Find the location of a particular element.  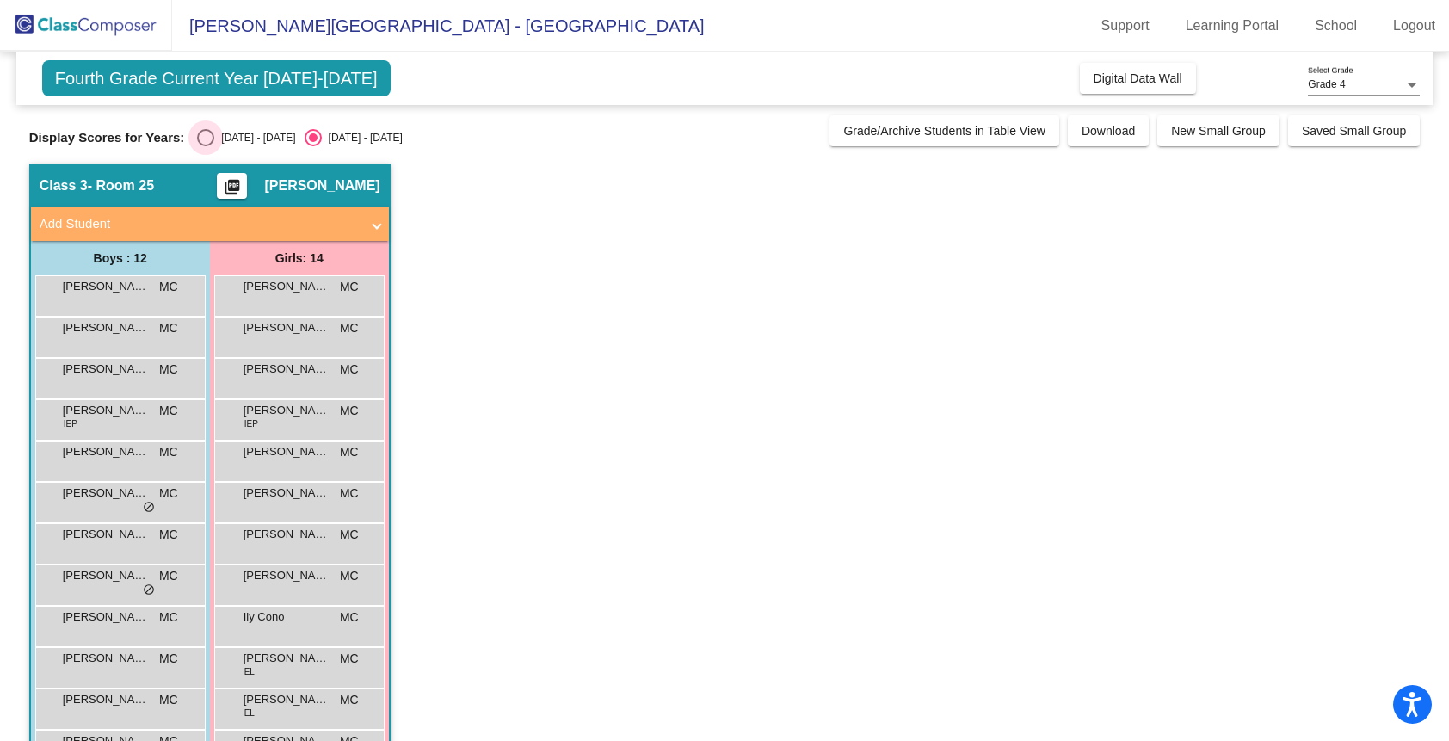

span: Saved Small Group is located at coordinates (1353, 131).